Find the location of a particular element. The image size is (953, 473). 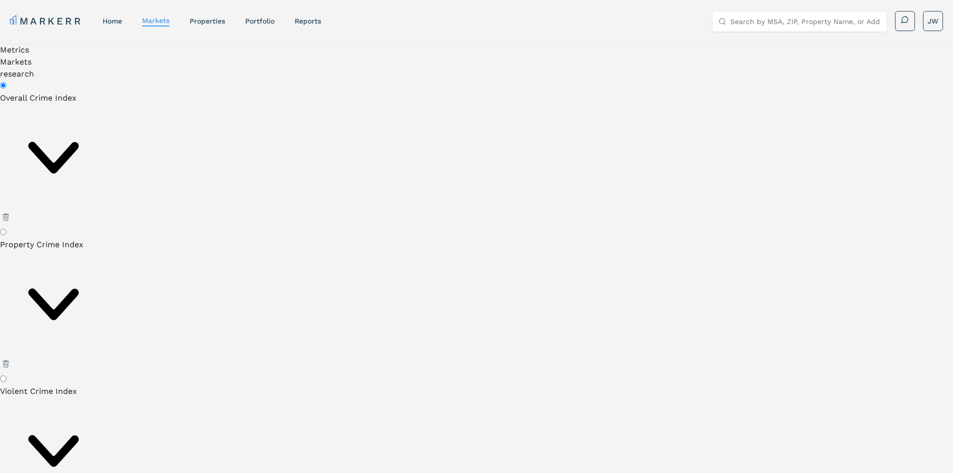

a: home is located at coordinates (112, 21).